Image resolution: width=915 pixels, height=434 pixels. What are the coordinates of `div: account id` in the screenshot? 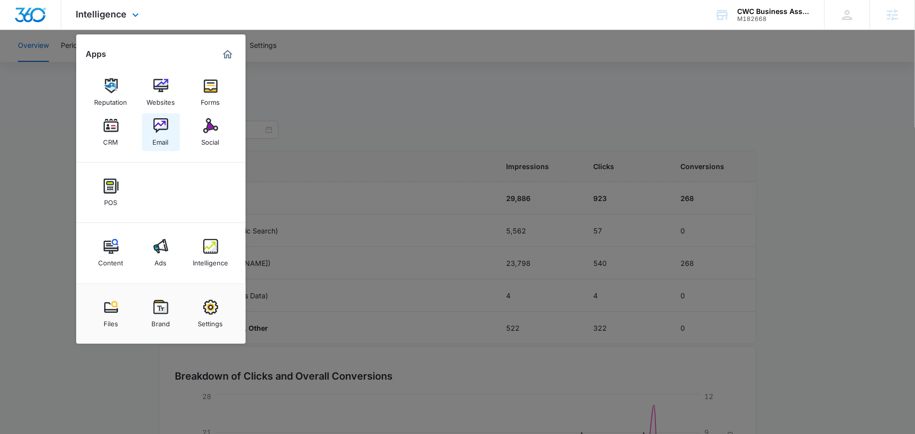 It's located at (774, 19).